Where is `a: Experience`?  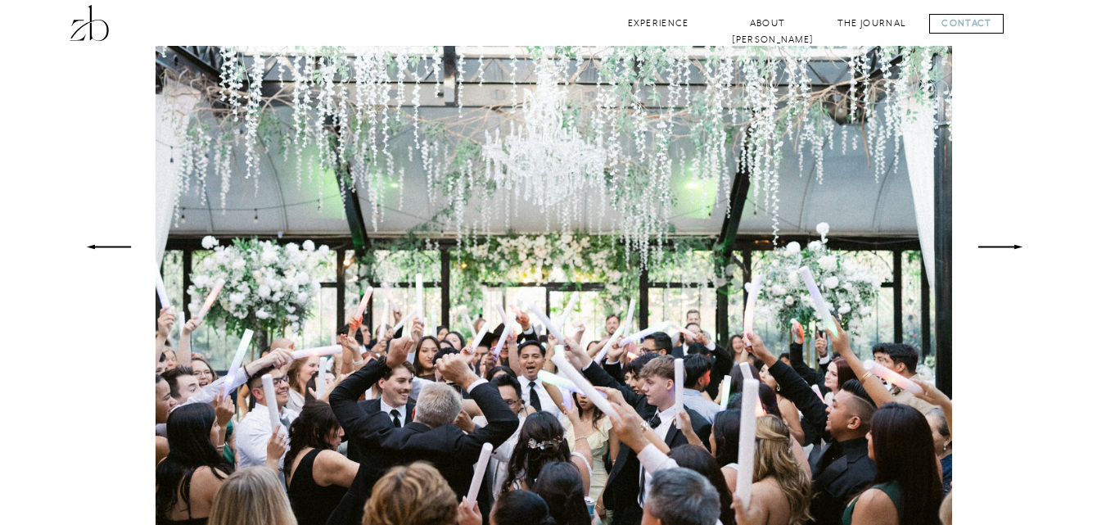
a: Experience is located at coordinates (658, 23).